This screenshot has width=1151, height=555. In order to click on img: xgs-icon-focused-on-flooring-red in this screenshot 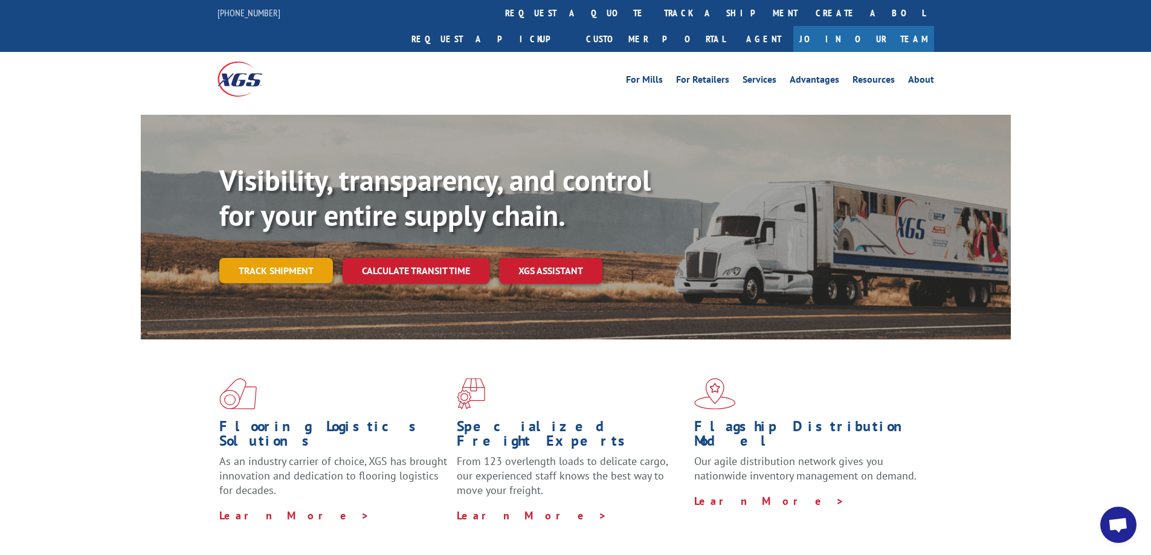, I will do `click(471, 394)`.